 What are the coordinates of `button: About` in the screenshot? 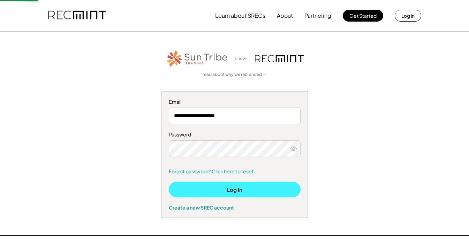 It's located at (285, 16).